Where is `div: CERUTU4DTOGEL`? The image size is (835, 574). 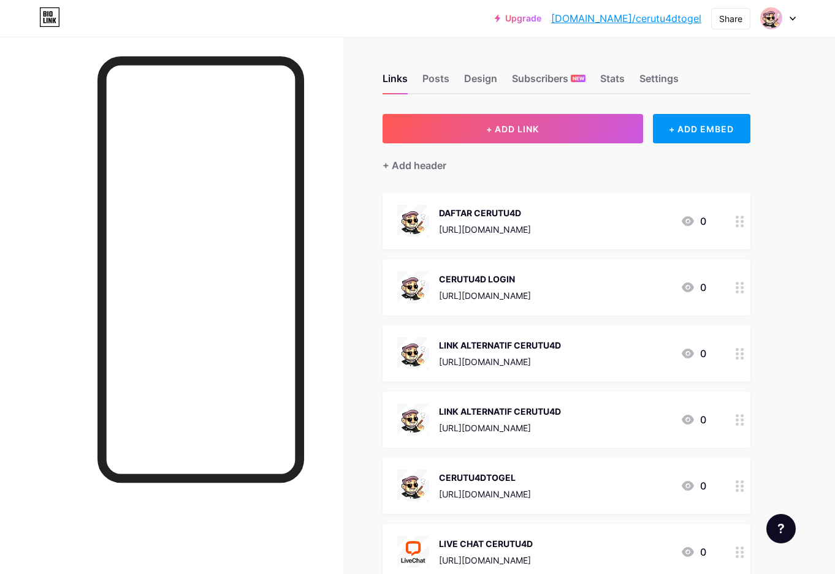 div: CERUTU4DTOGEL is located at coordinates (485, 477).